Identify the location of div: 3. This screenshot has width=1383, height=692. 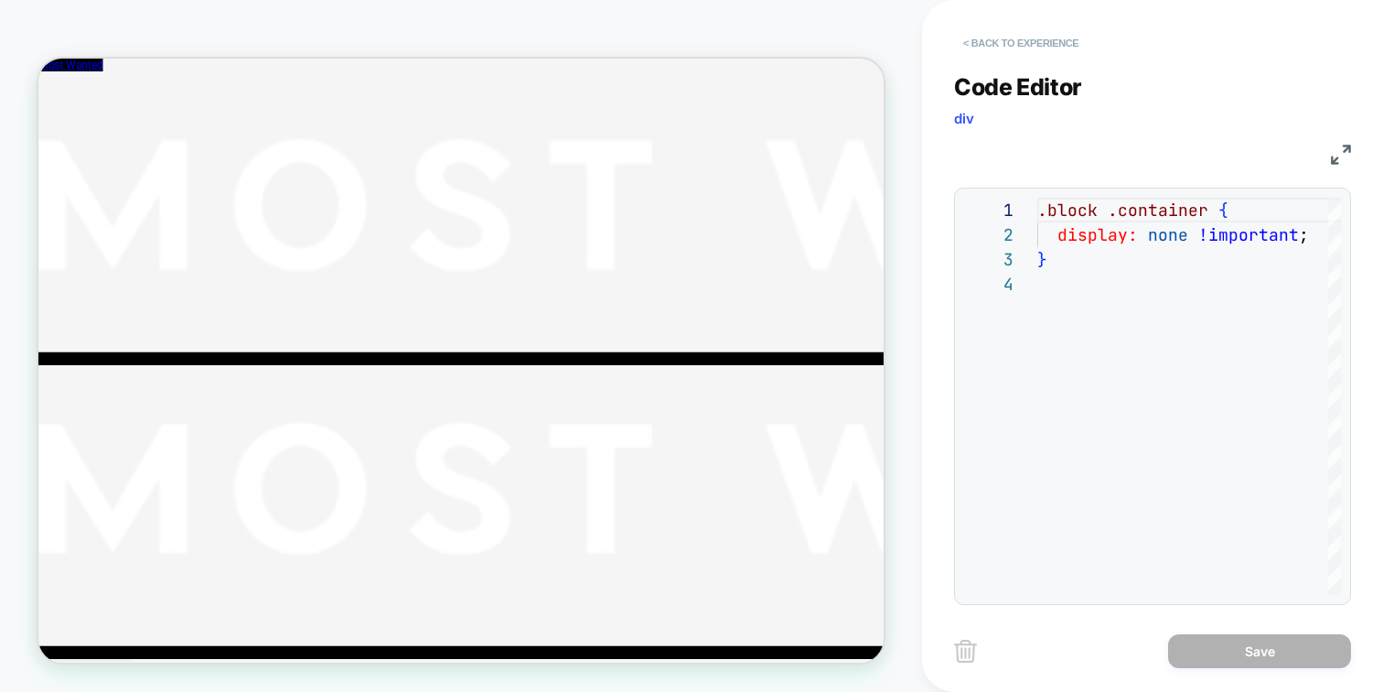
(989, 259).